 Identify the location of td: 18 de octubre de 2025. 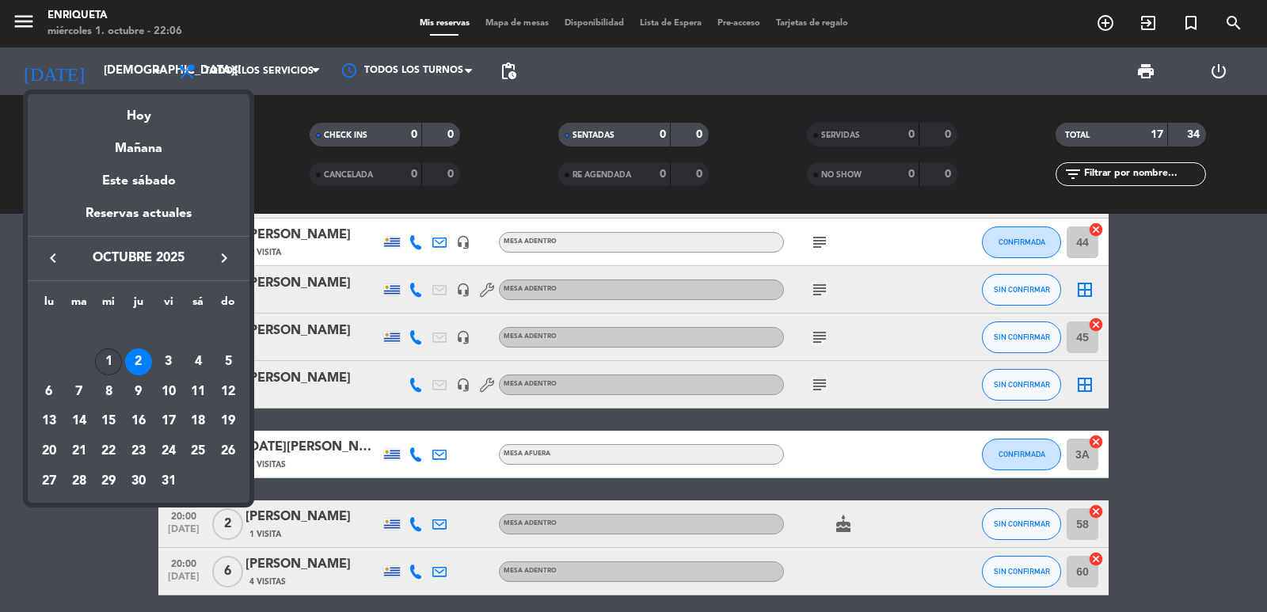
(199, 421).